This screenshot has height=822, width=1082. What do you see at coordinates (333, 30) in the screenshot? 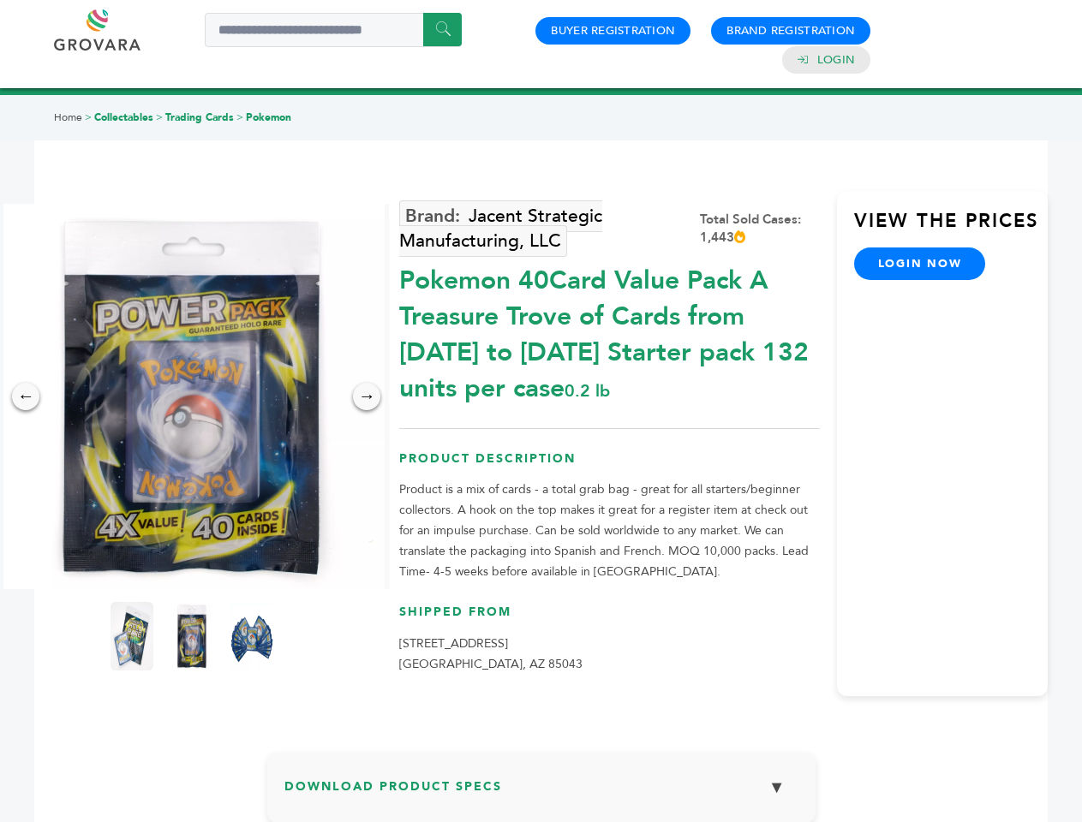
I see `input: Search a product or brand...` at bounding box center [333, 30].